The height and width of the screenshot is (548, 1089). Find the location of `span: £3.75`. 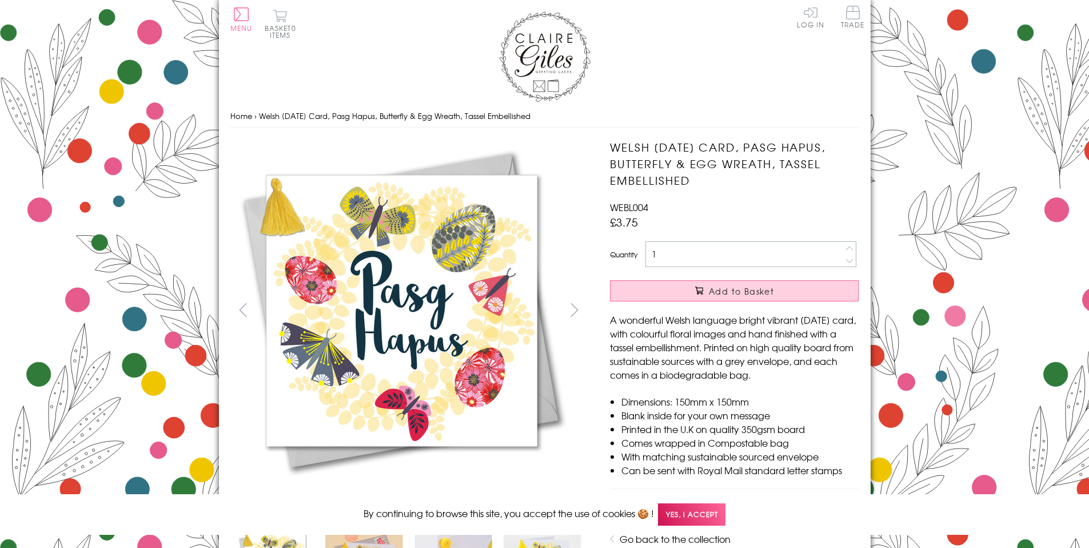

span: £3.75 is located at coordinates (624, 222).